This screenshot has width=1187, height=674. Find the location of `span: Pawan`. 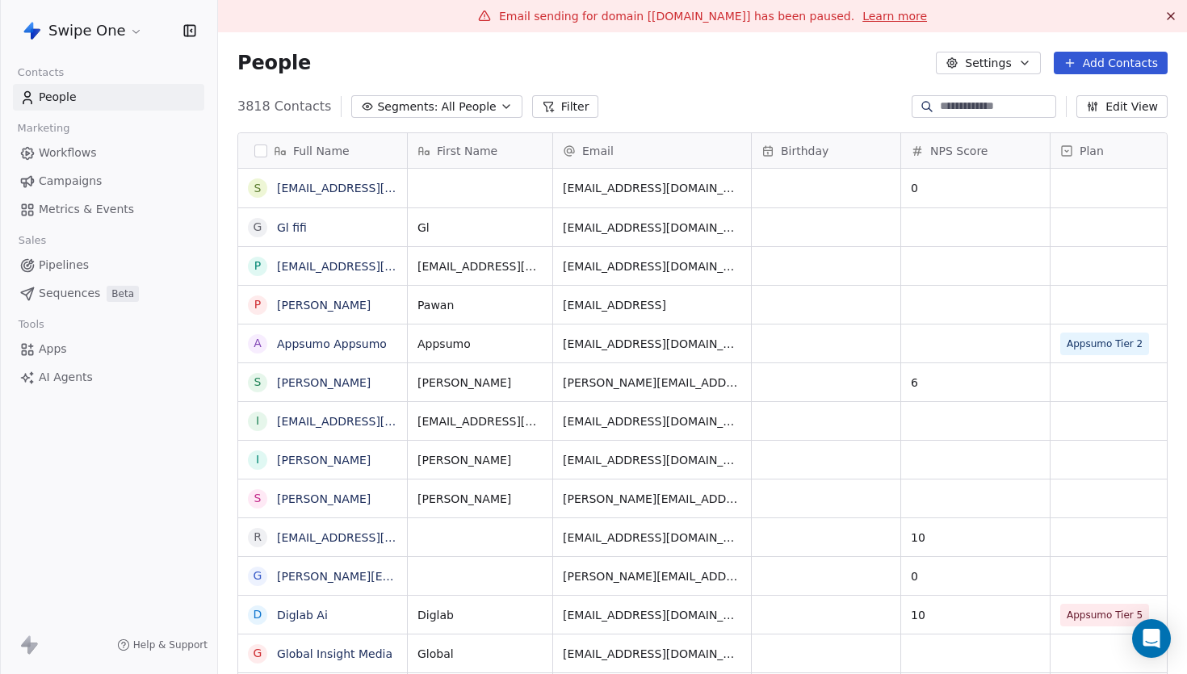

span: Pawan is located at coordinates (480, 305).